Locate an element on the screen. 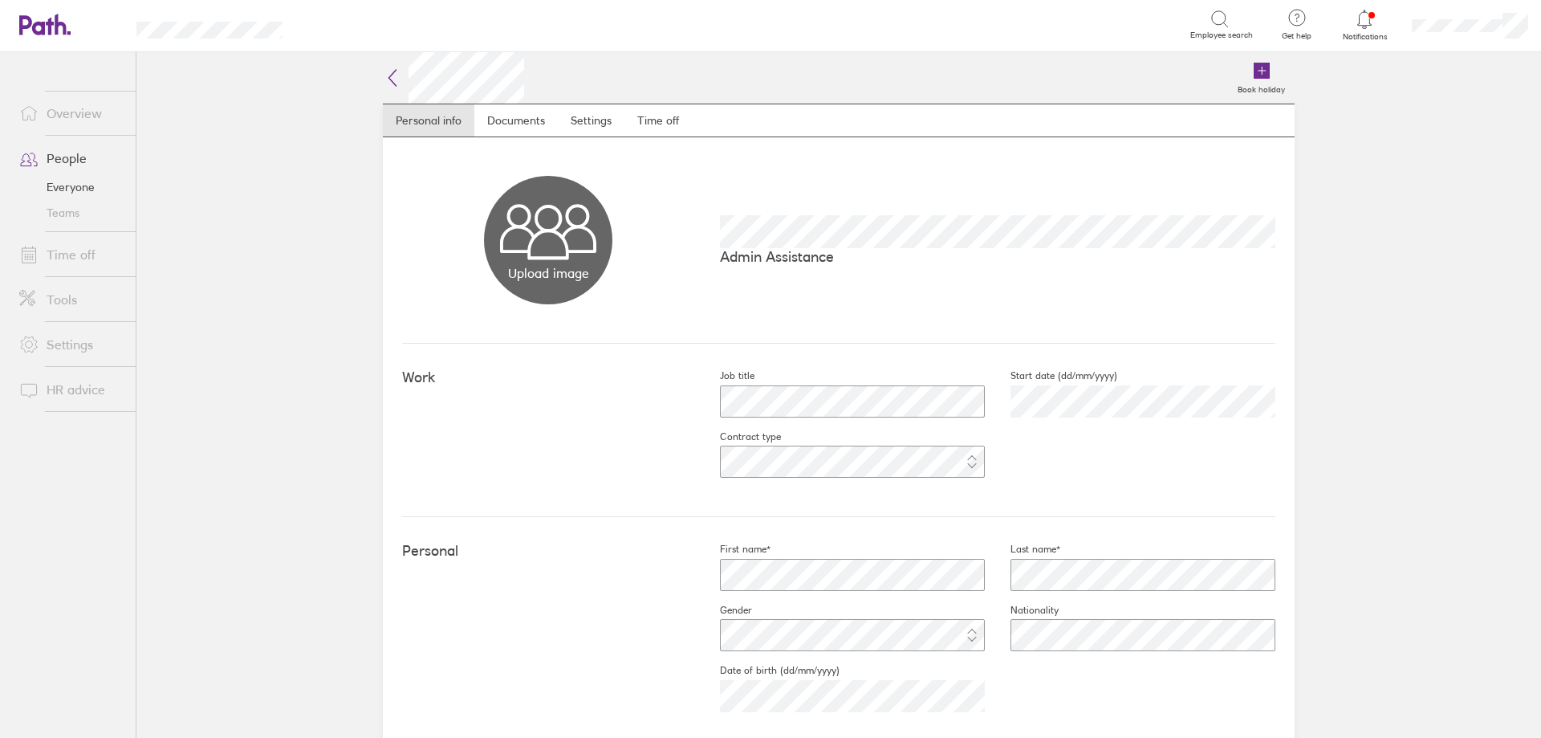  span: Employee search is located at coordinates (1222, 35).